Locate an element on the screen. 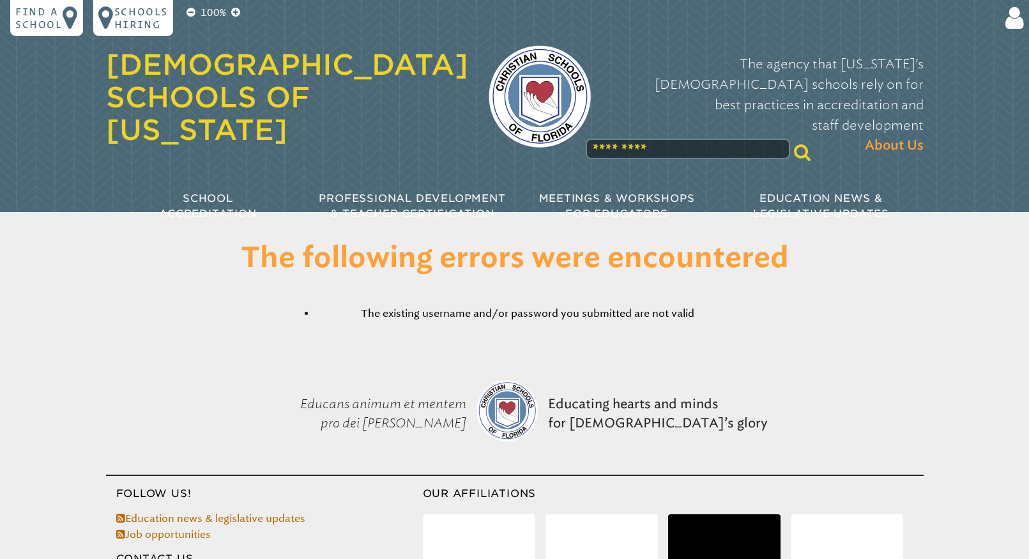 The image size is (1029, 559). span: Professional Development & Teacher Certification is located at coordinates (412, 206).